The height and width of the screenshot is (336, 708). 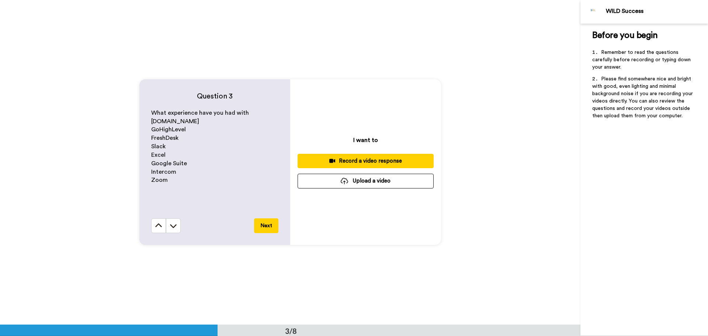 What do you see at coordinates (158, 146) in the screenshot?
I see `span: Slack` at bounding box center [158, 146].